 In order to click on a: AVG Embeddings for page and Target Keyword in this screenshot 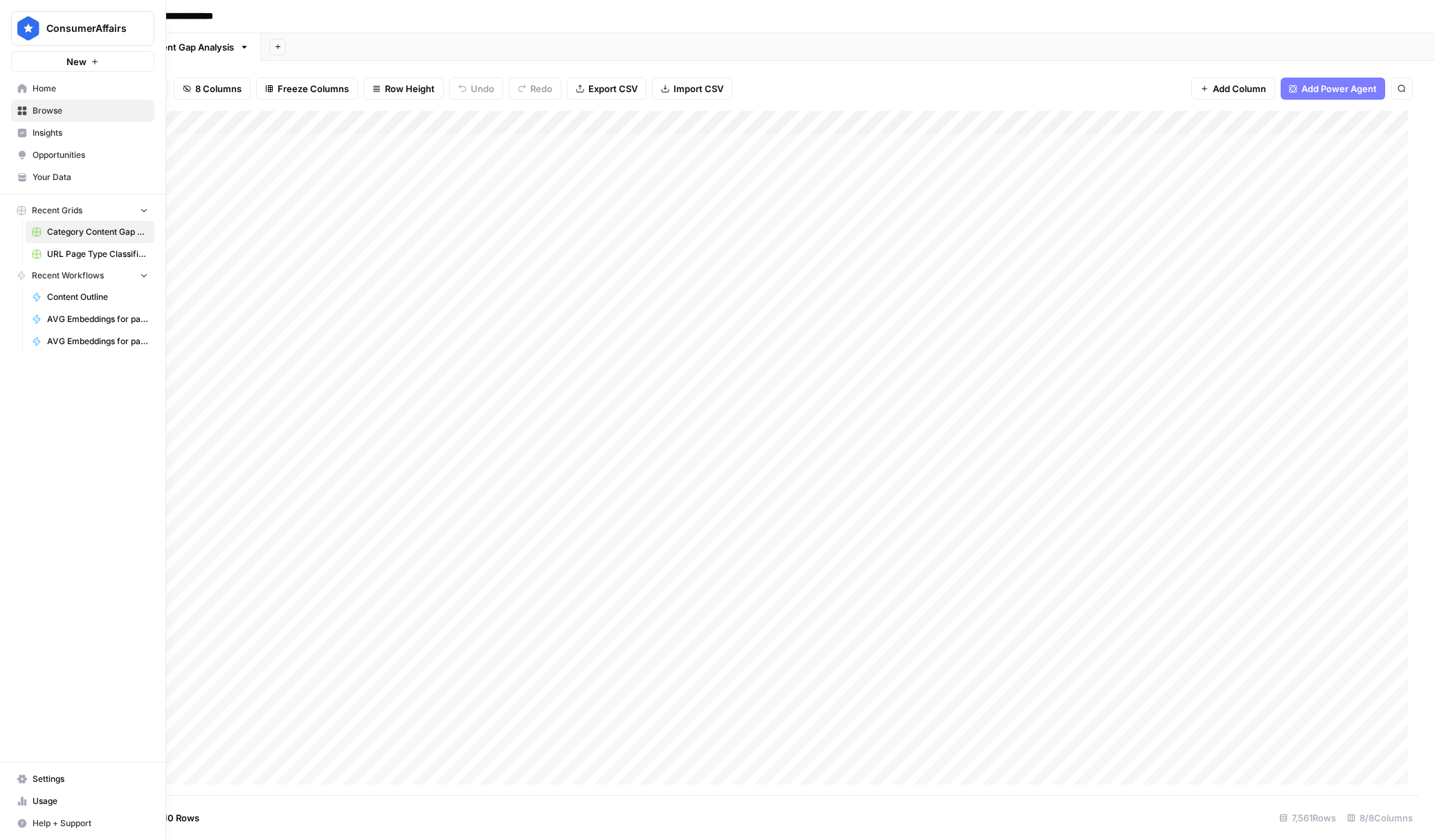, I will do `click(90, 341)`.